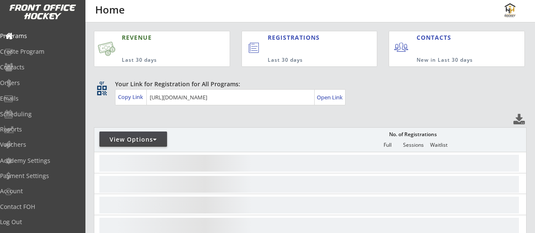 Image resolution: width=535 pixels, height=233 pixels. Describe the element at coordinates (413, 145) in the screenshot. I see `div: Sessions` at that location.